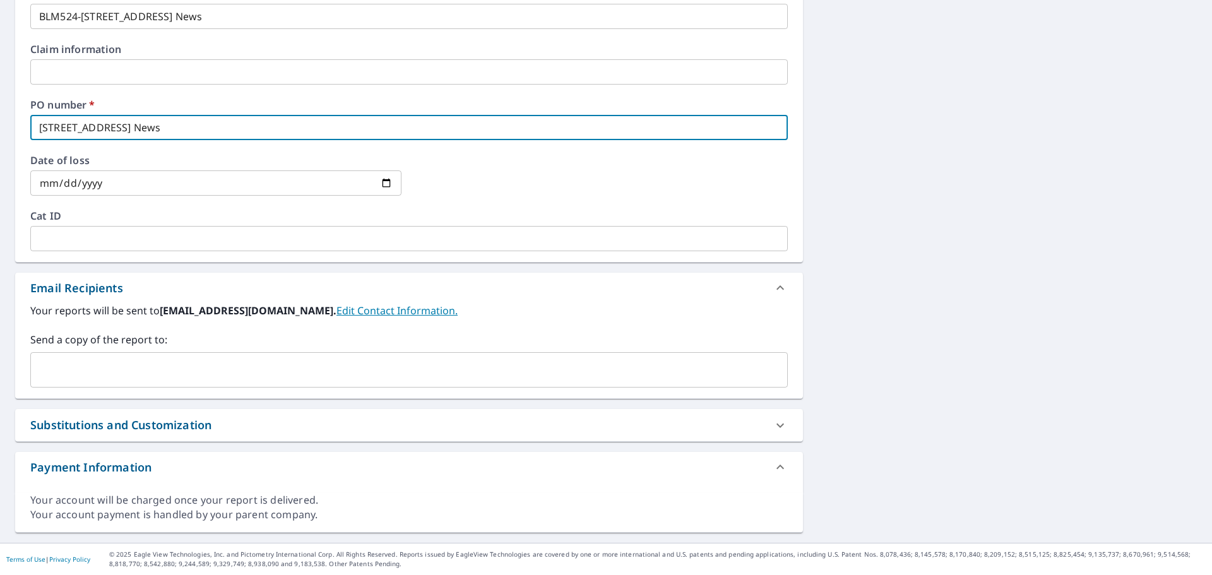 This screenshot has height=575, width=1212. I want to click on label: Your reports will be sent to, so click(409, 311).